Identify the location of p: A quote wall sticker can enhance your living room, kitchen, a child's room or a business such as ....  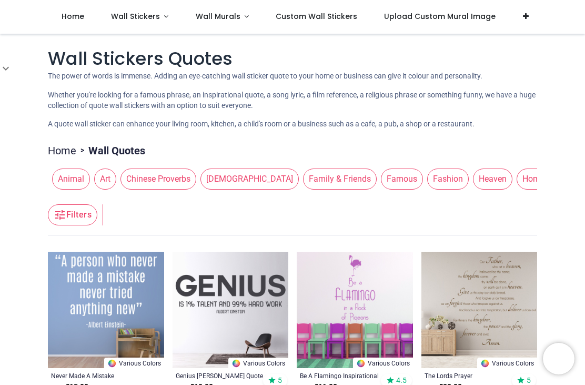
(293, 124).